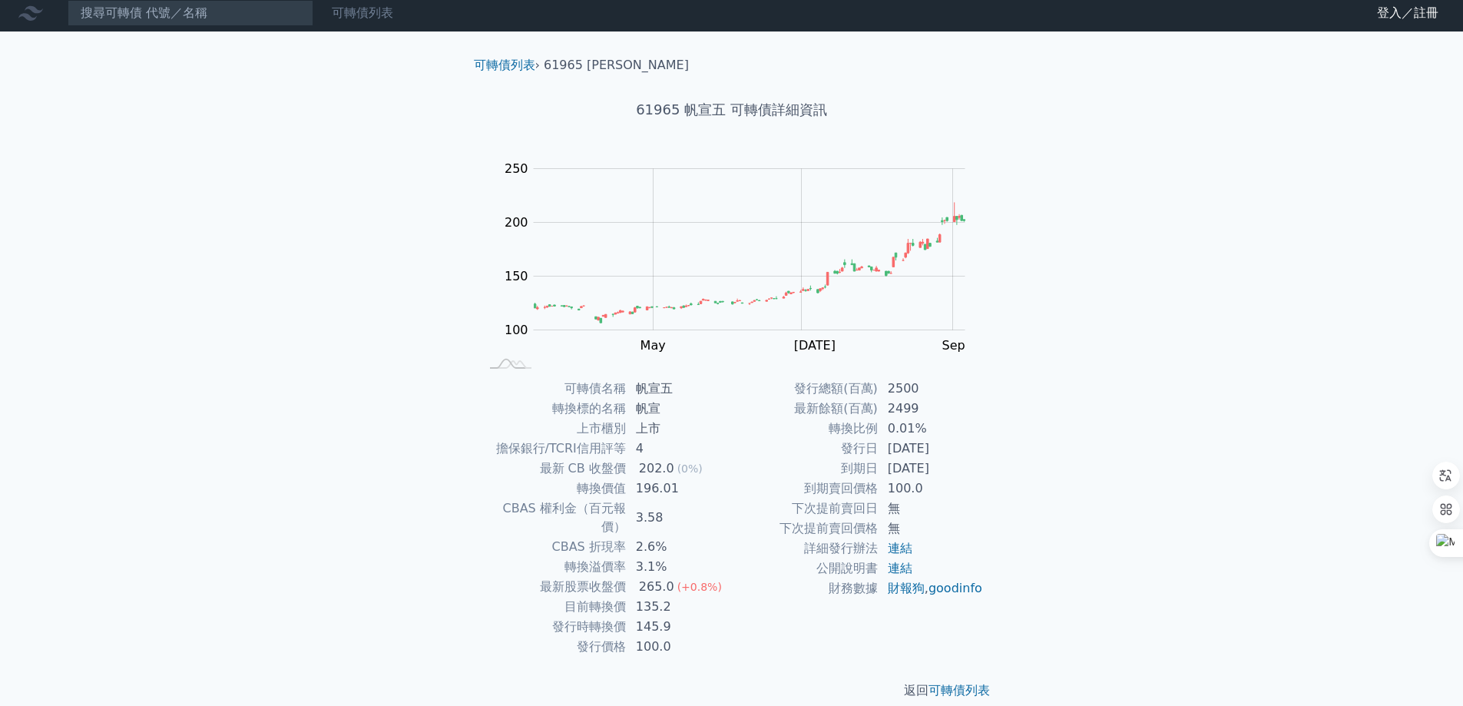 The height and width of the screenshot is (706, 1463). Describe the element at coordinates (553, 518) in the screenshot. I see `td: CBAS 權利金（百元報價）` at that location.